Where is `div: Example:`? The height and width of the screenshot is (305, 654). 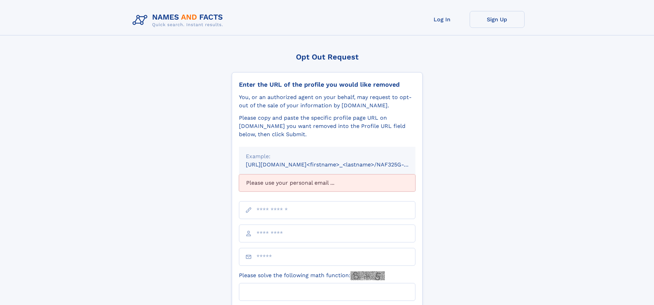 div: Example: is located at coordinates (327, 156).